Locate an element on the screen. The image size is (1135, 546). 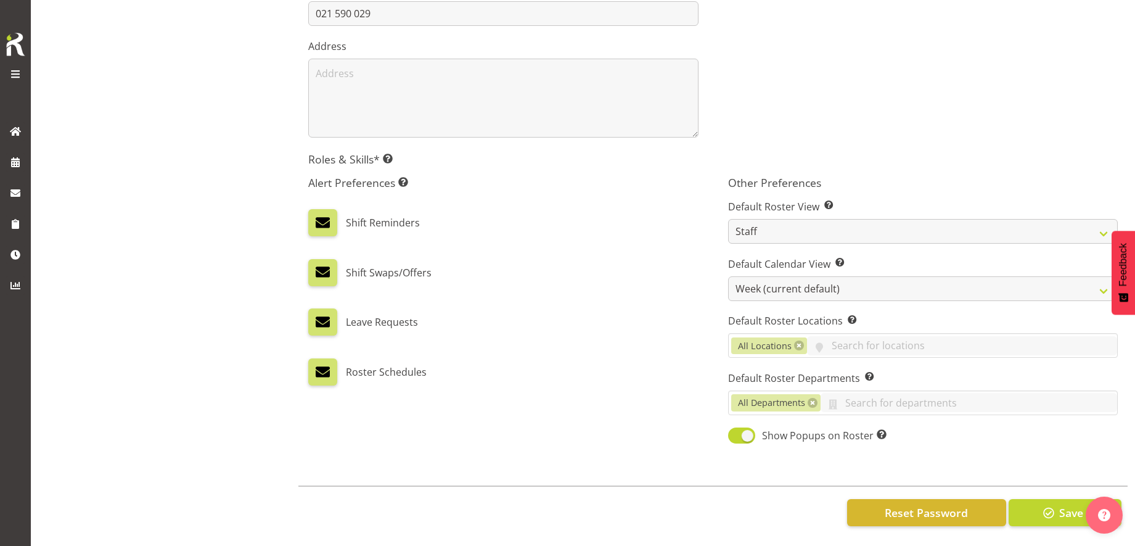
h5: Other Preferences is located at coordinates (923, 182).